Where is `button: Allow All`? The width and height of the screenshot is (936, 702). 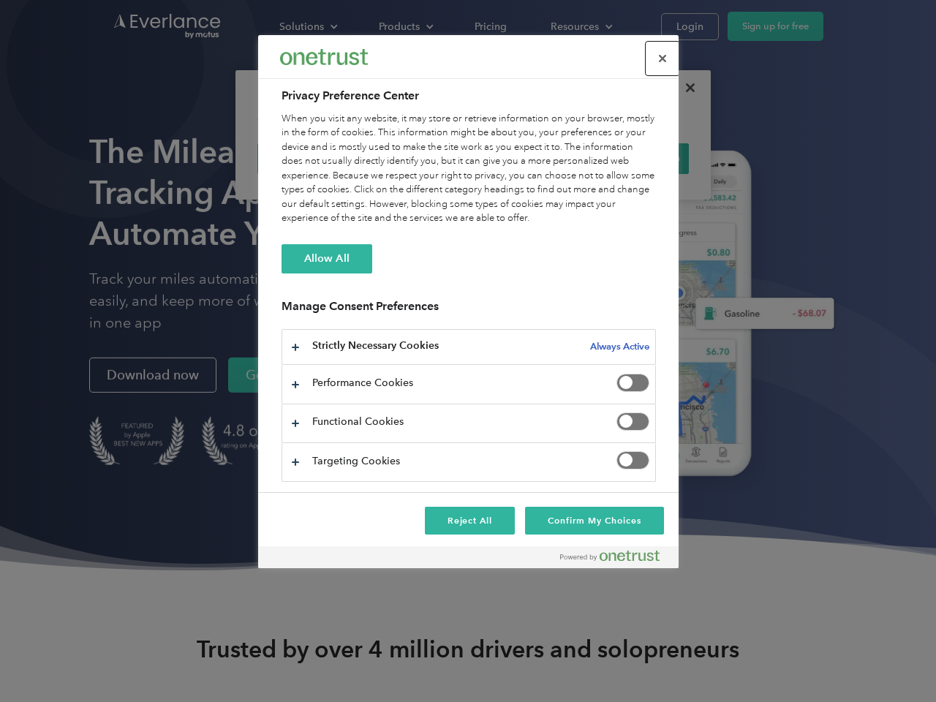 button: Allow All is located at coordinates (327, 259).